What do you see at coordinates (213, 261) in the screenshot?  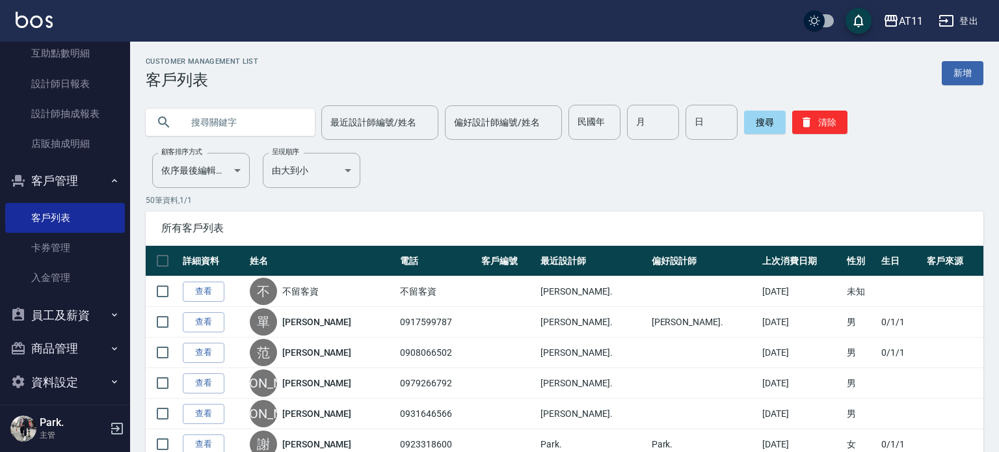 I see `th: 詳細資料` at bounding box center [213, 261].